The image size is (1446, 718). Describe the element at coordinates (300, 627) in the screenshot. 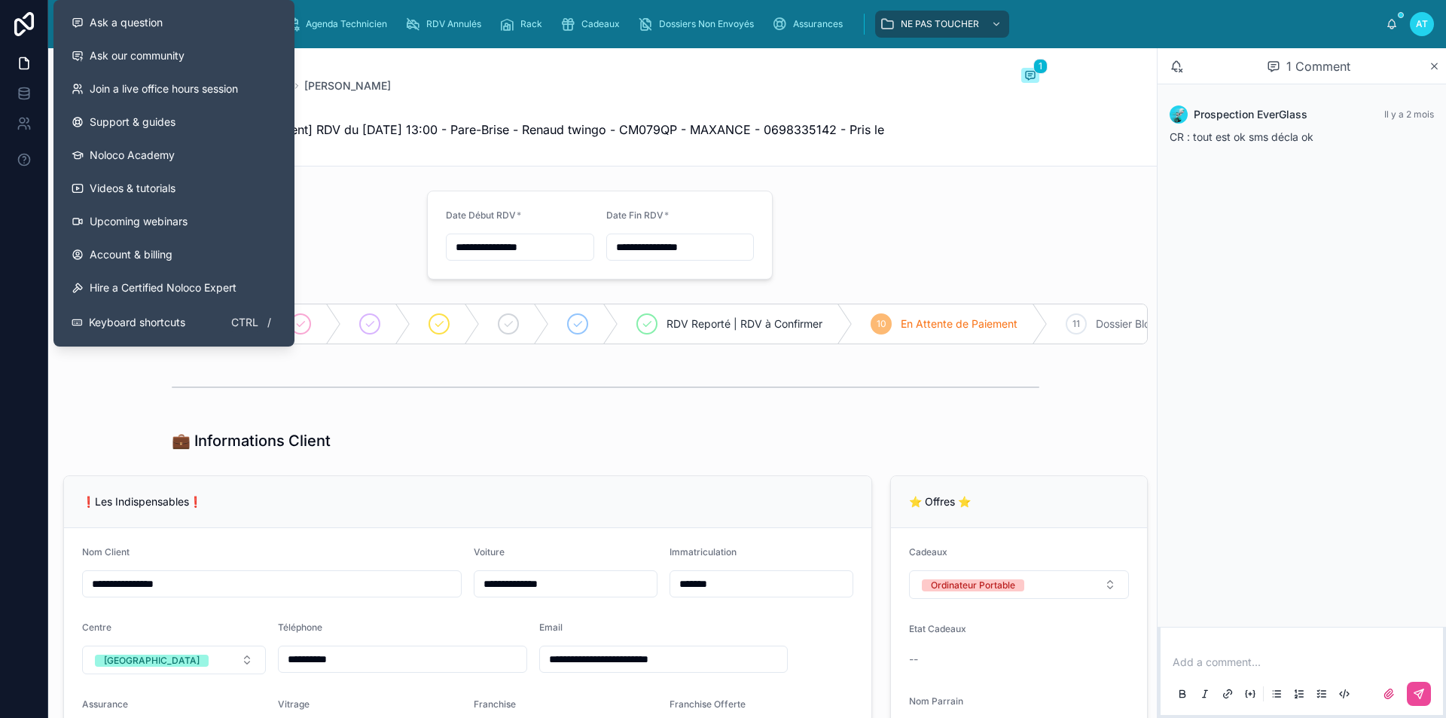

I see `span: Téléphone` at that location.